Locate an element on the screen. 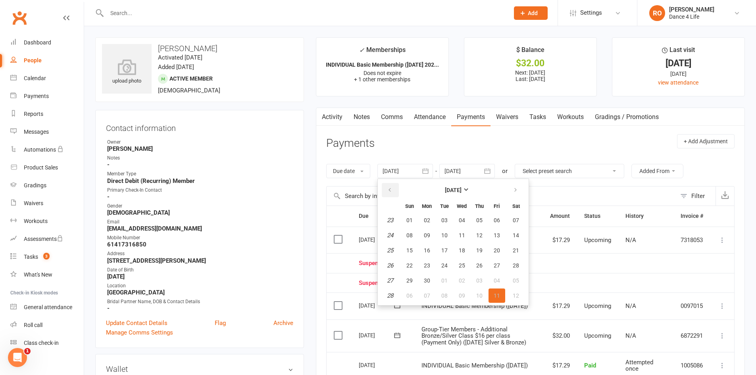 This screenshot has width=756, height=375. span: Upcoming is located at coordinates (597, 306).